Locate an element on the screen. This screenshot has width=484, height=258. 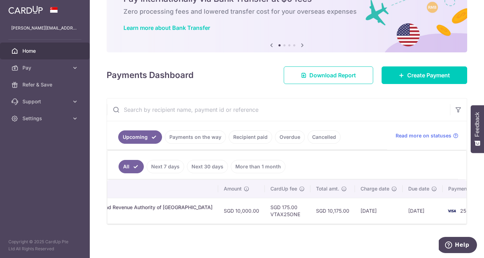
h6: Zero processing fees and lowered transfer cost for your overseas expenses is located at coordinates (287, 12).